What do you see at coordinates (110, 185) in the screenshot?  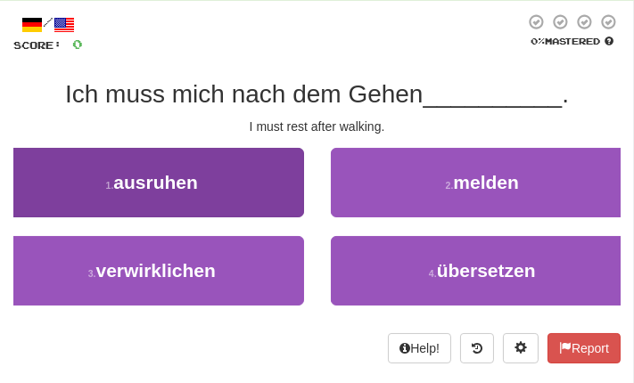 I see `small: 1 .` at bounding box center [110, 185].